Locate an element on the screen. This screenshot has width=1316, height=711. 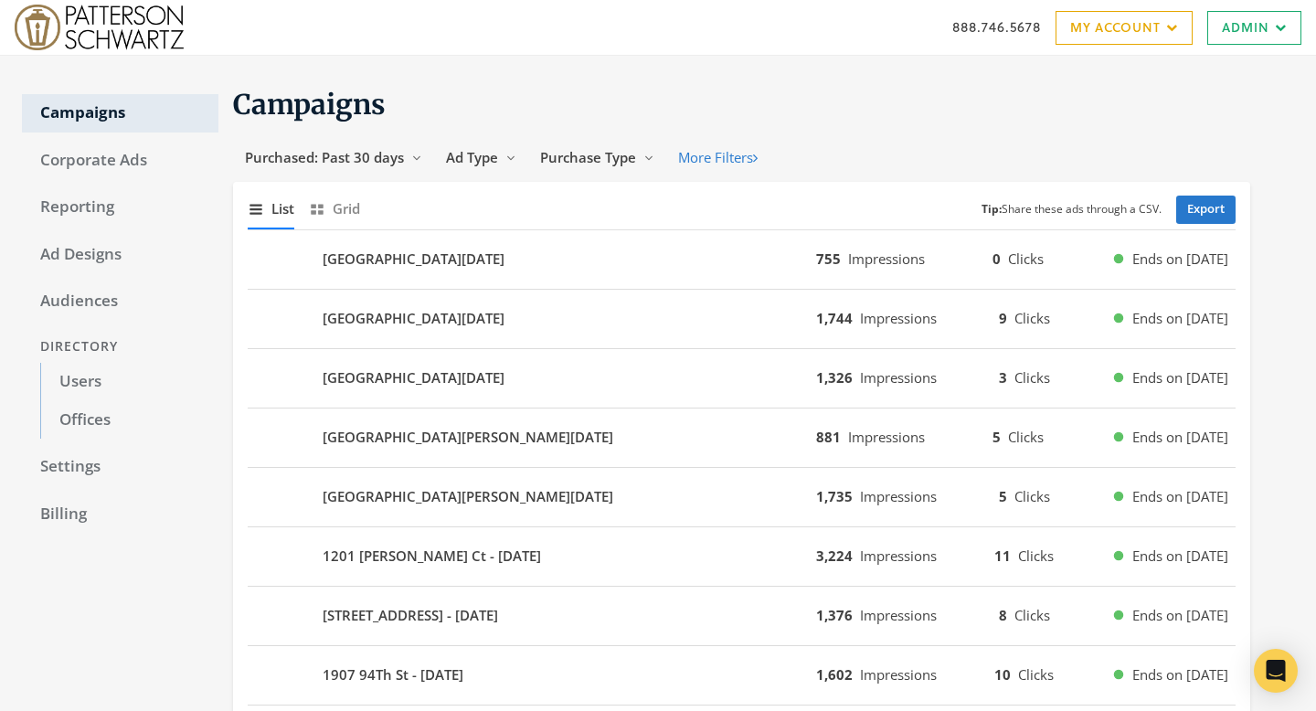
button: Purchase Type is located at coordinates (597, 157).